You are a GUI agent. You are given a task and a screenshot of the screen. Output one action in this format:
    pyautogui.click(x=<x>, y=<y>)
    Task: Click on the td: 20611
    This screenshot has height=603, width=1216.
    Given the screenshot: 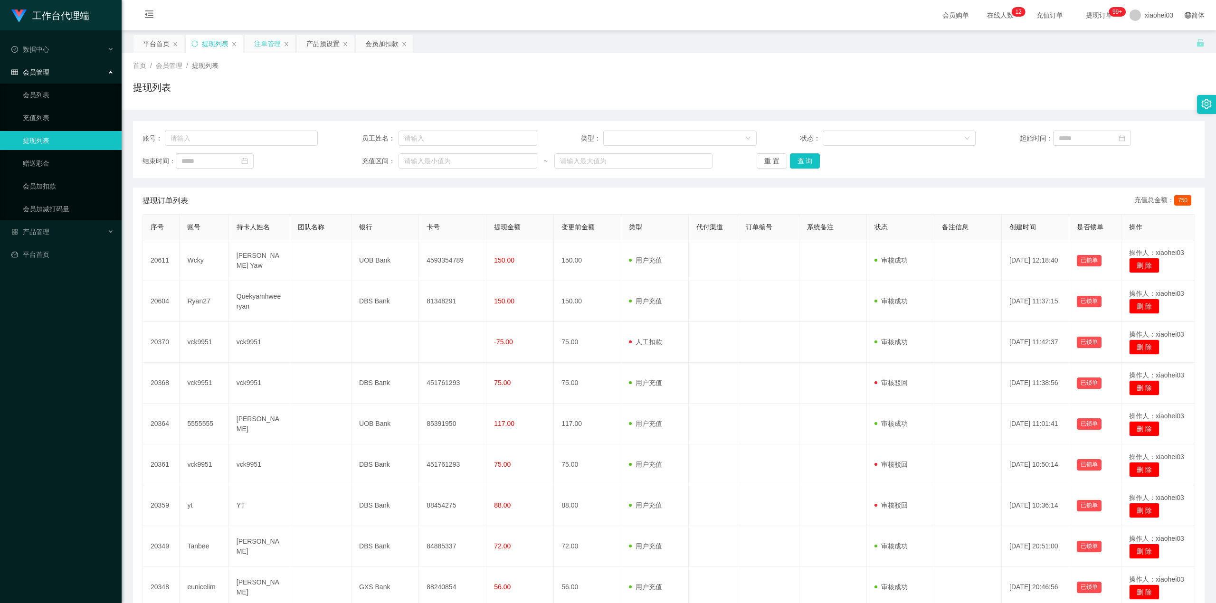 What is the action you would take?
    pyautogui.click(x=161, y=261)
    